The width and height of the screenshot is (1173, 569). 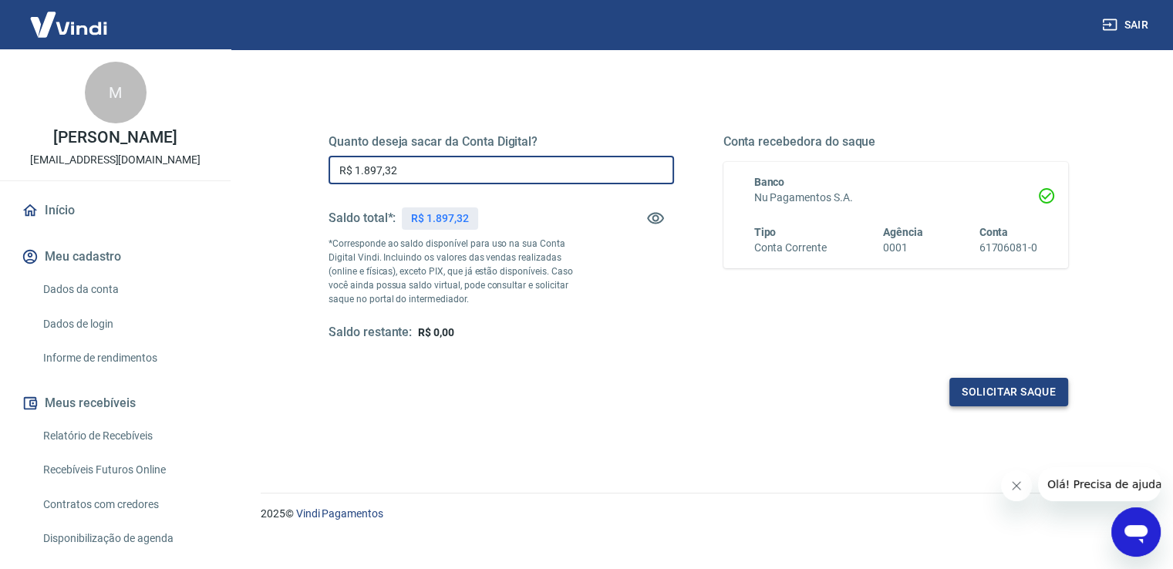 I want to click on a: Dados da conta, so click(x=124, y=289).